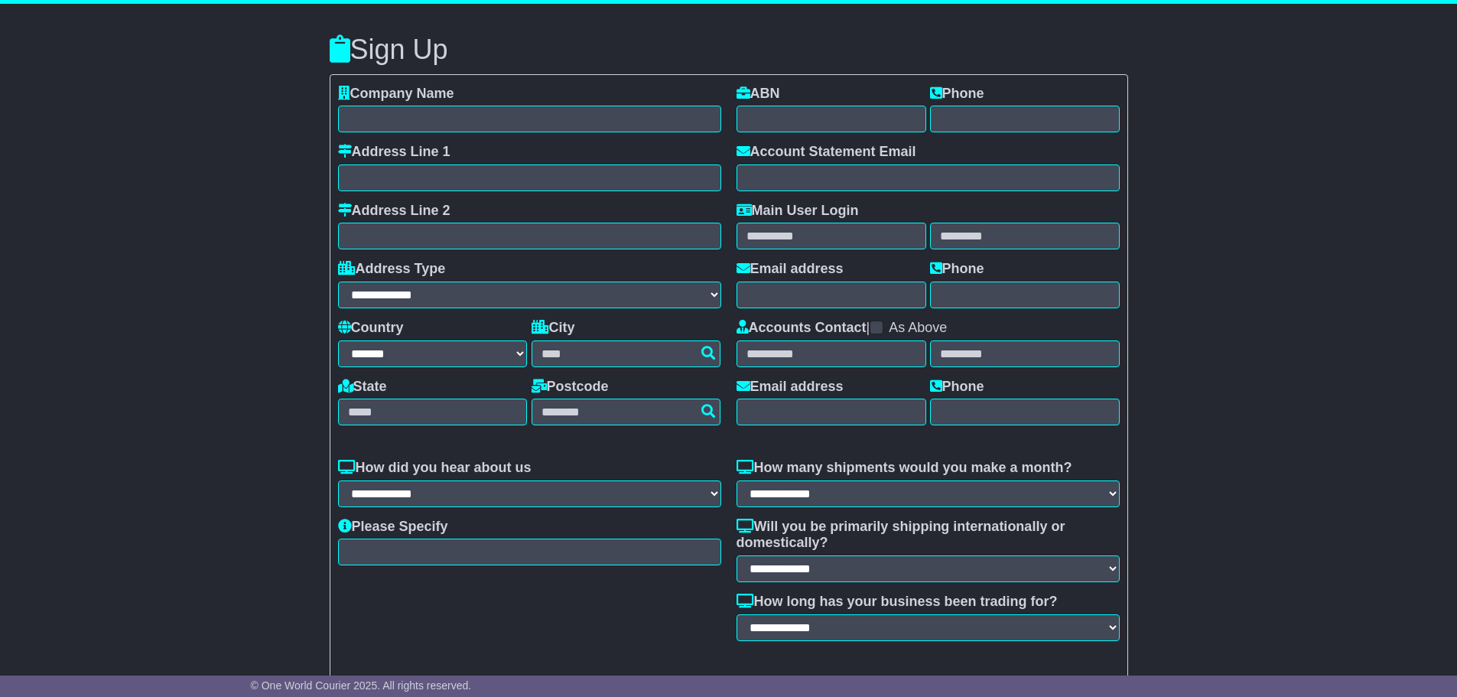  I want to click on span: © One World Courier 2025. All rights reserved., so click(361, 686).